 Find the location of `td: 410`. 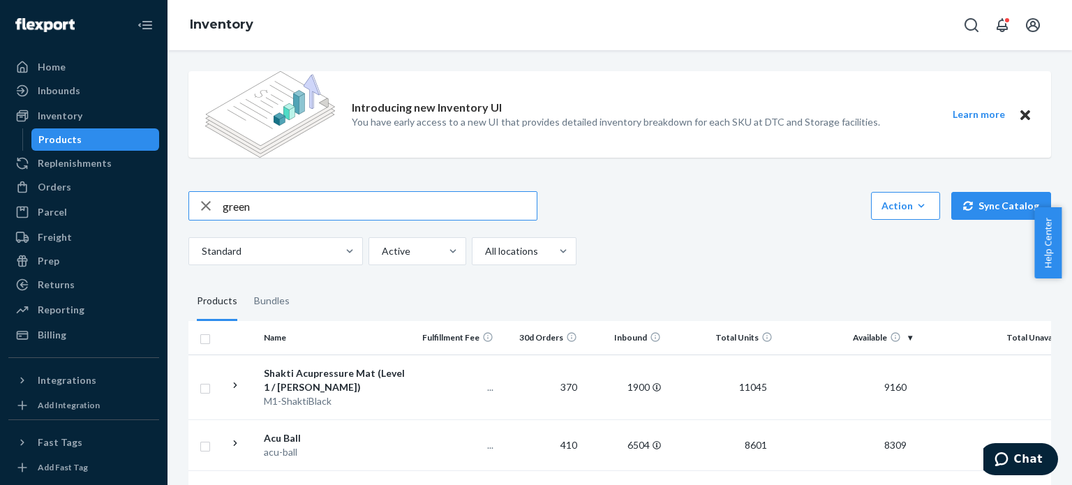

td: 410 is located at coordinates (541, 445).